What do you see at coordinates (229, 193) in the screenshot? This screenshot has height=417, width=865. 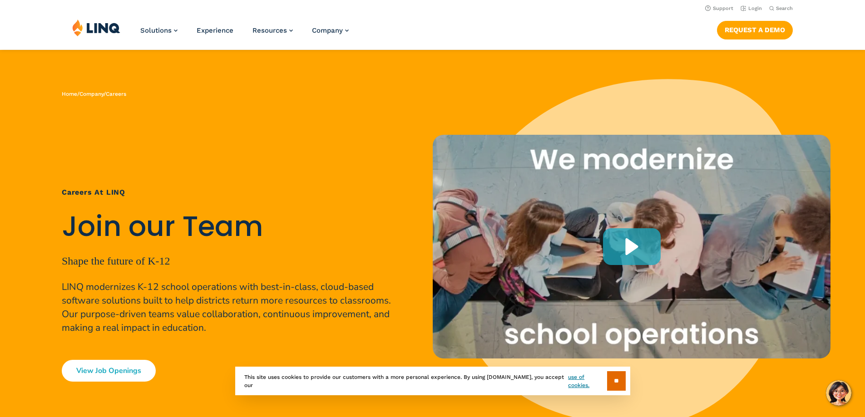 I see `h1: Careers at LINQ` at bounding box center [229, 193].